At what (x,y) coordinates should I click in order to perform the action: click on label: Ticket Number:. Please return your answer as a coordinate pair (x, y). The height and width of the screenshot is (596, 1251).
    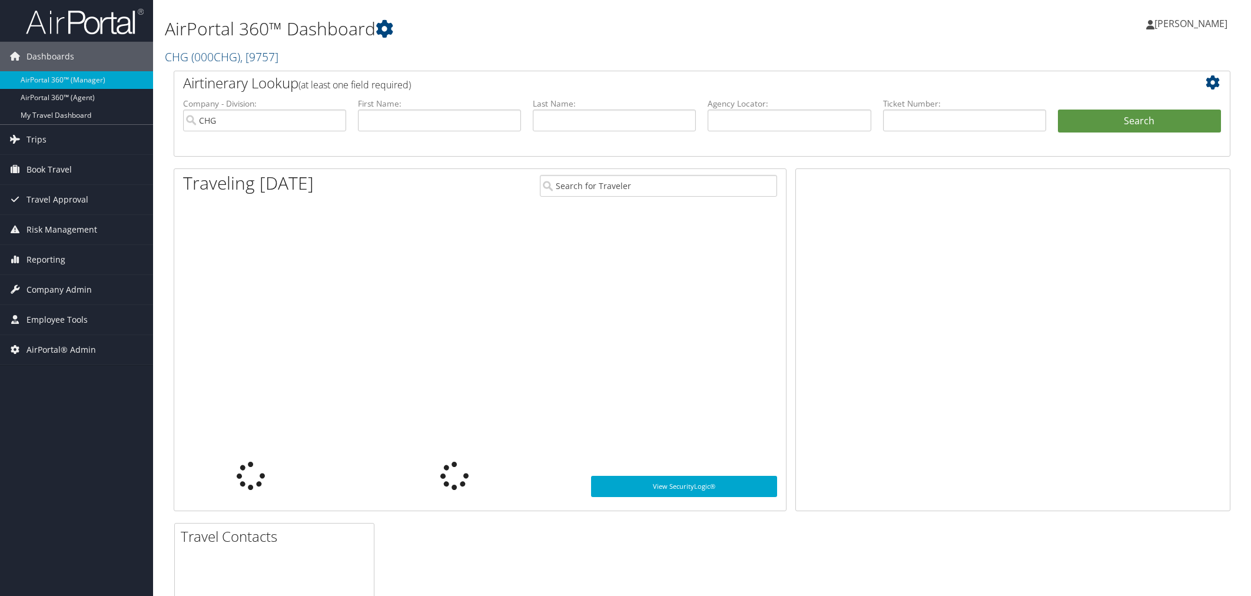
    Looking at the image, I should click on (965, 104).